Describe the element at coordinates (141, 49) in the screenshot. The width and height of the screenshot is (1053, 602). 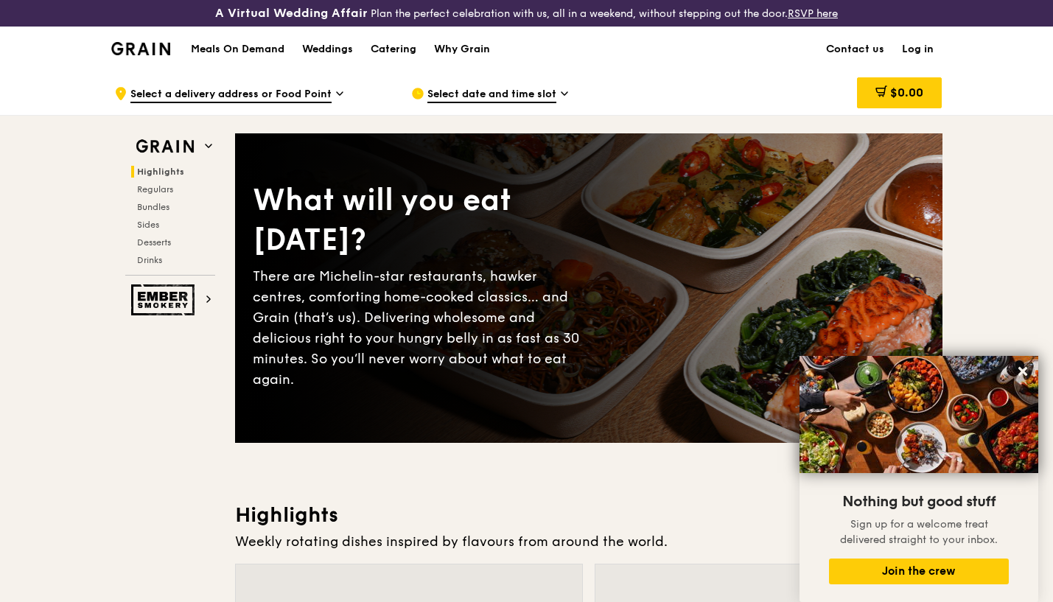
I see `img: Grain` at that location.